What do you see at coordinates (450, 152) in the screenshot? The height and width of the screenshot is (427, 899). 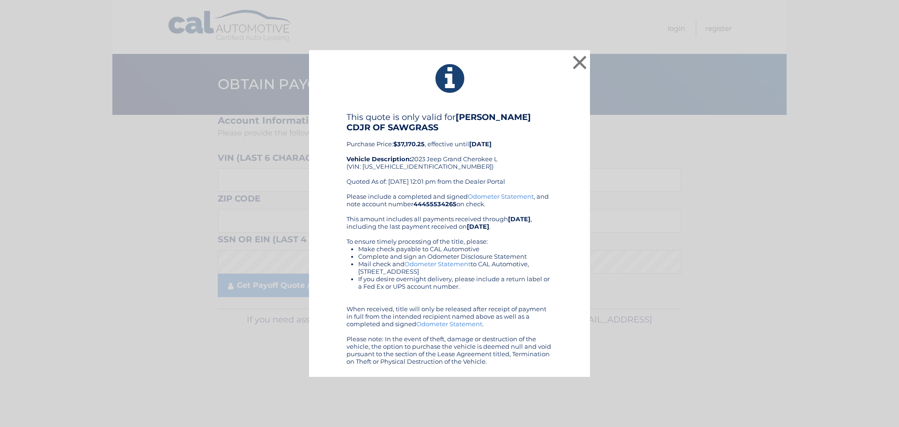 I see `div: Purchase Price: , effective until 2023 Jeep Grand Cherokee L (VIN: [US_VEHICLE_IDENTIFICATION_NUM...` at bounding box center [450, 152].